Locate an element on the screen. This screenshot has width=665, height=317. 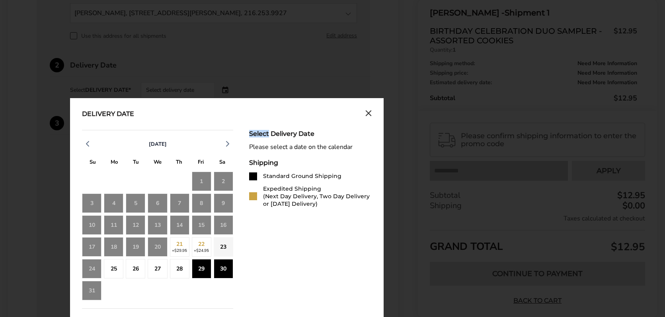
div: Shipping is located at coordinates (310, 163).